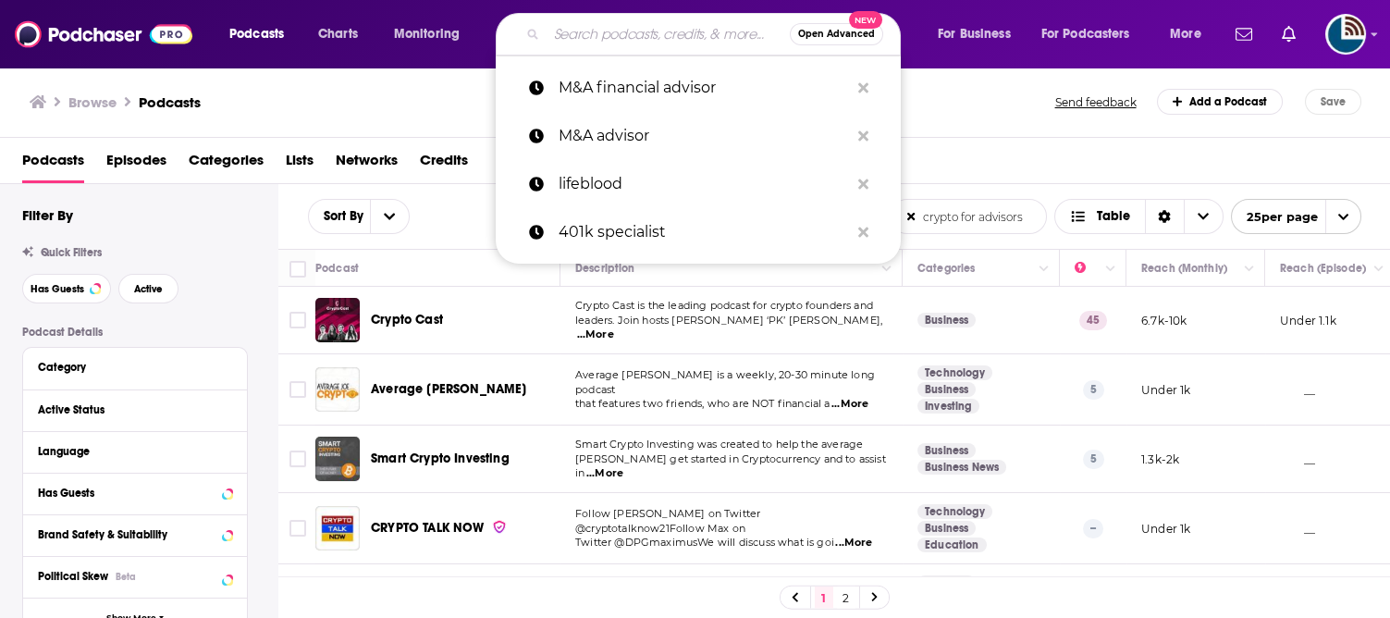 The image size is (1390, 618). What do you see at coordinates (135, 533) in the screenshot?
I see `button: Brand Safety & Suitability` at bounding box center [135, 533].